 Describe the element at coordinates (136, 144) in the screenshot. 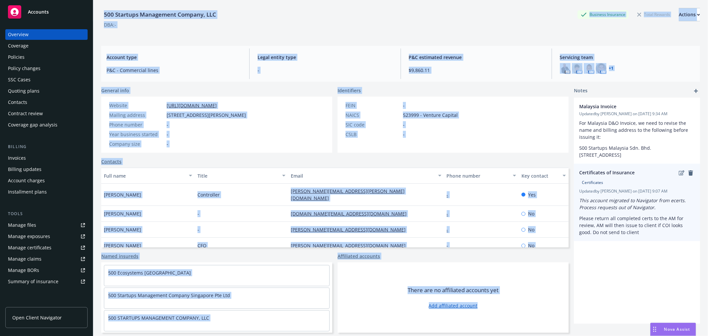

I see `div: Company size` at that location.